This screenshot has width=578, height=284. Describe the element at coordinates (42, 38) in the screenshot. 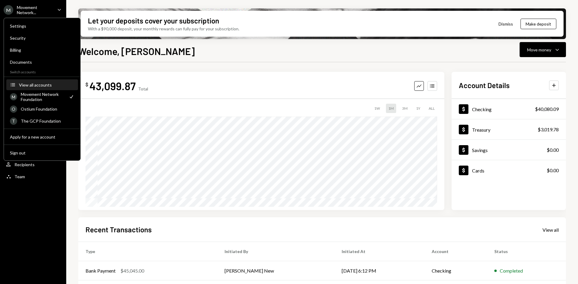

I see `div: Security` at that location.